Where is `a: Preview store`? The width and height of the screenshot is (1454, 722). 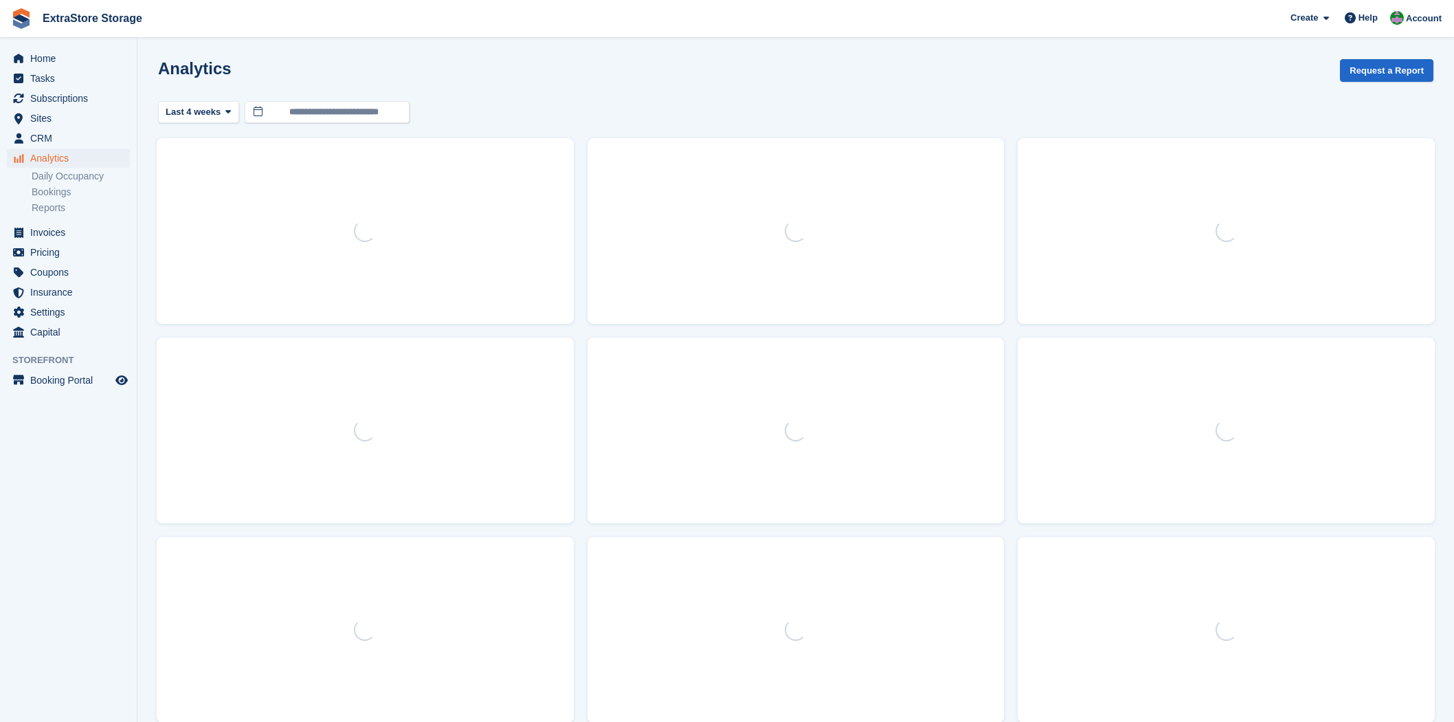 a: Preview store is located at coordinates (122, 380).